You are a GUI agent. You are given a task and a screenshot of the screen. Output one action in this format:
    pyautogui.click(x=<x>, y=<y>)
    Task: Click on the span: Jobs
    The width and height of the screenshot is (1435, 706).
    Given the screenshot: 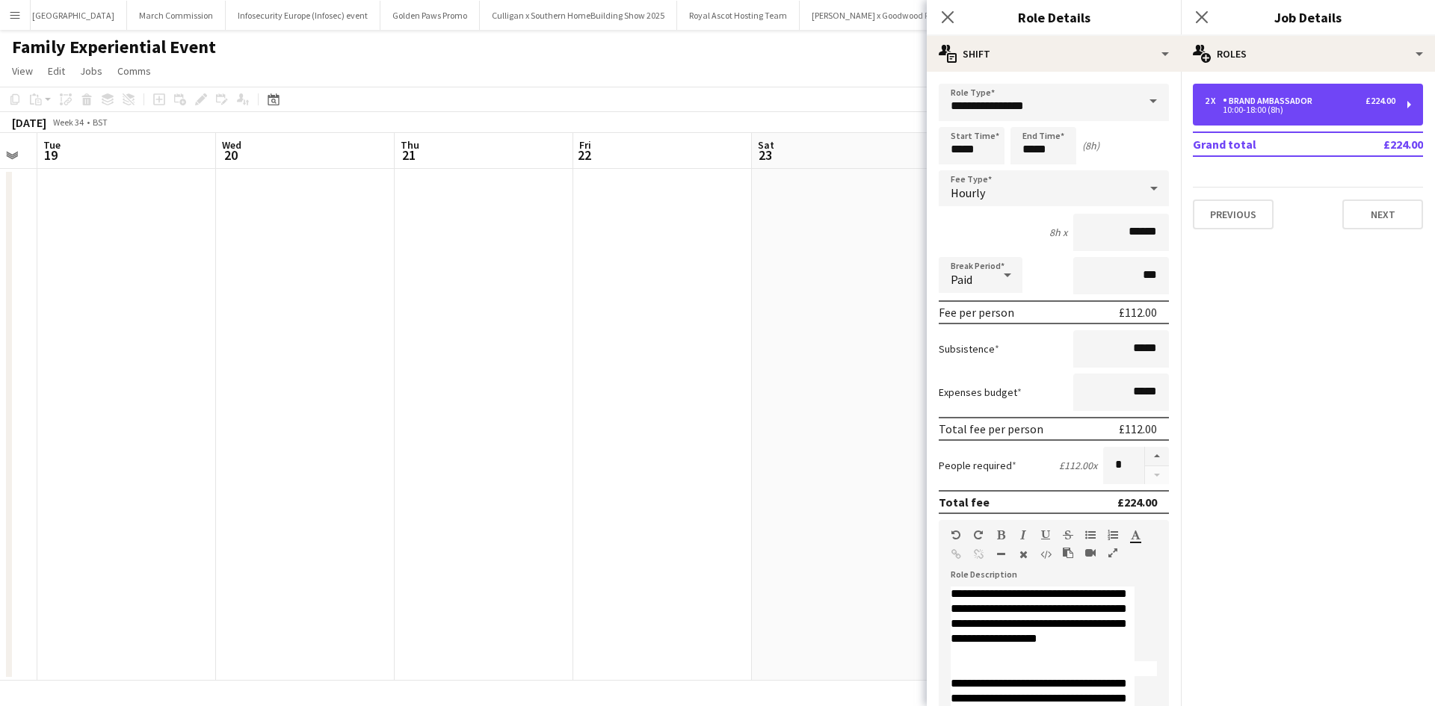 What is the action you would take?
    pyautogui.click(x=91, y=71)
    